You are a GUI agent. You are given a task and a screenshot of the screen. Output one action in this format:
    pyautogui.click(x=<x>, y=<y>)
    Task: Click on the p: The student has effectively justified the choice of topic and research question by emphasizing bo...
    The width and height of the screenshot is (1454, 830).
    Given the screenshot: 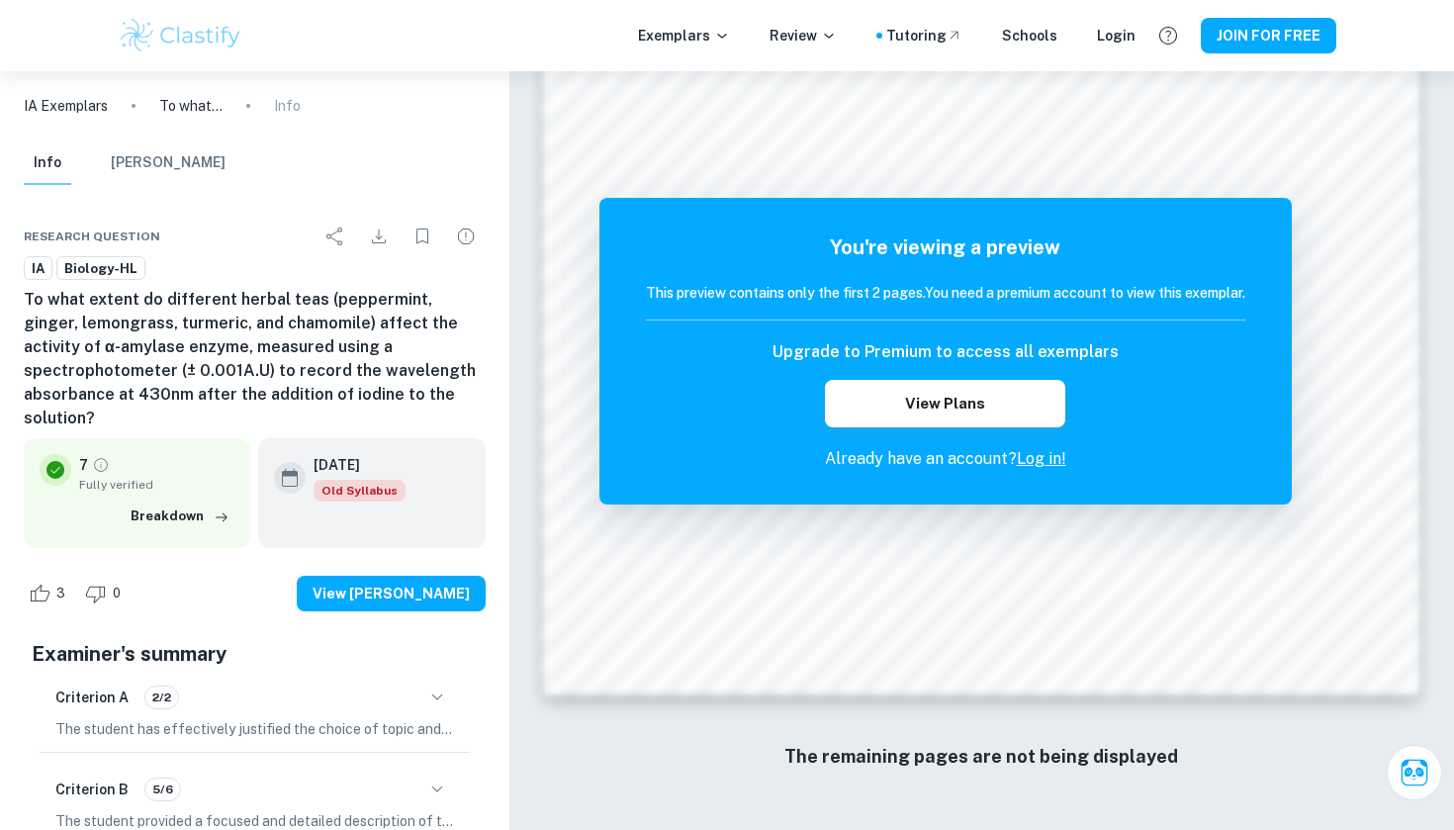 What is the action you would take?
    pyautogui.click(x=254, y=729)
    